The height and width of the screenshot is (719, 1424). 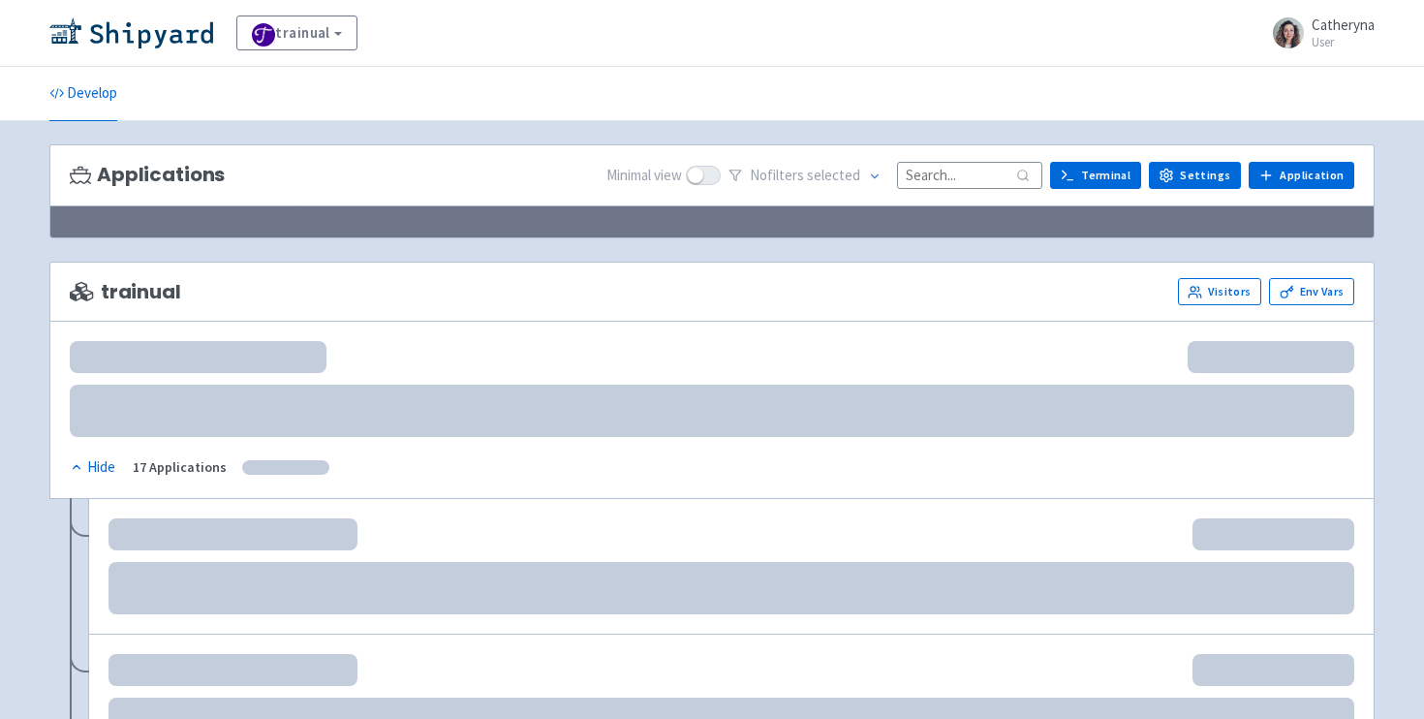 What do you see at coordinates (1095, 175) in the screenshot?
I see `a: Terminal` at bounding box center [1095, 175].